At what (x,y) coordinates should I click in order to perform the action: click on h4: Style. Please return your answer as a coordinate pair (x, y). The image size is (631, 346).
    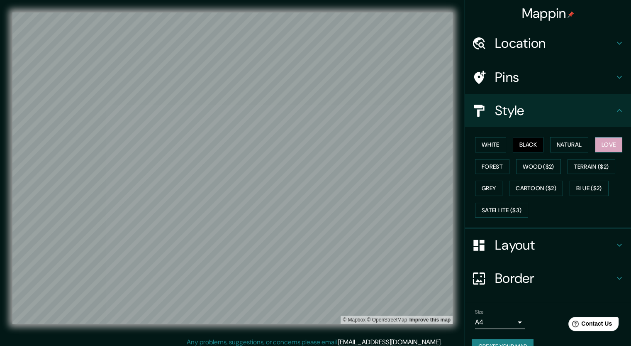
    Looking at the image, I should click on (555, 110).